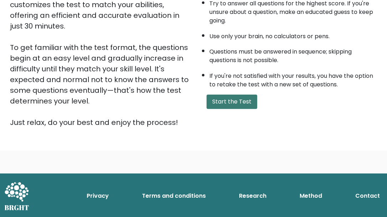 The height and width of the screenshot is (217, 387). I want to click on li: If you're not satisfied with your results, you have the option to retake the test with a new set ..., so click(293, 79).